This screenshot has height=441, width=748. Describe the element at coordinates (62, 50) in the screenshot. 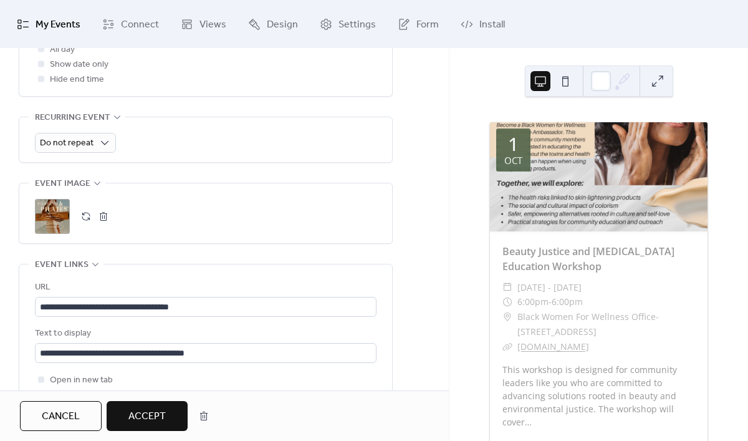

I see `span: All day` at that location.